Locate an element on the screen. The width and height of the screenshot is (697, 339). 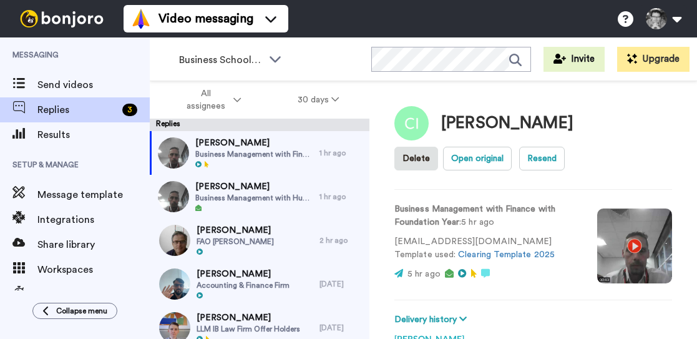
span: LLM IB Law Firm Offer Holders is located at coordinates (248, 329).